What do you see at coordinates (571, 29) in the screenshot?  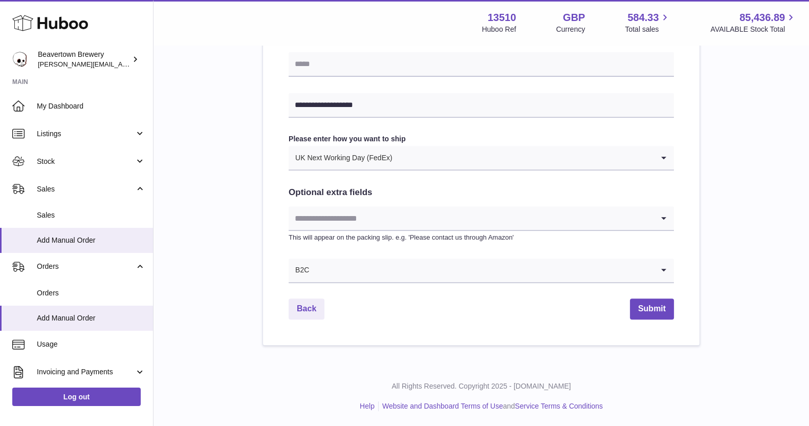 I see `div: Currency` at bounding box center [571, 29].